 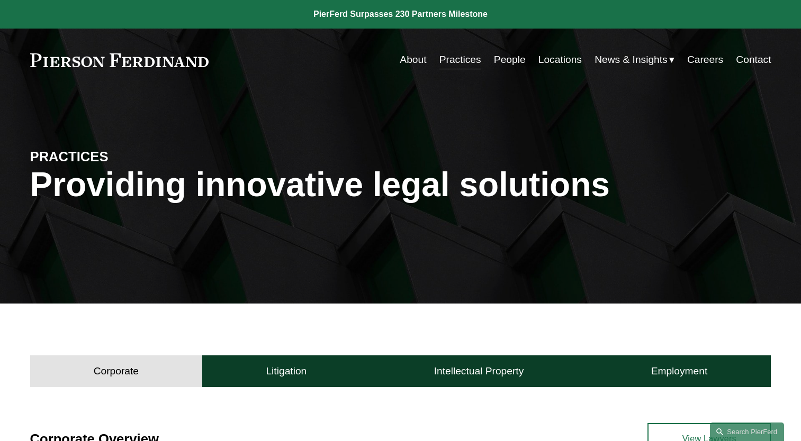 I want to click on h4: Employment, so click(x=679, y=372).